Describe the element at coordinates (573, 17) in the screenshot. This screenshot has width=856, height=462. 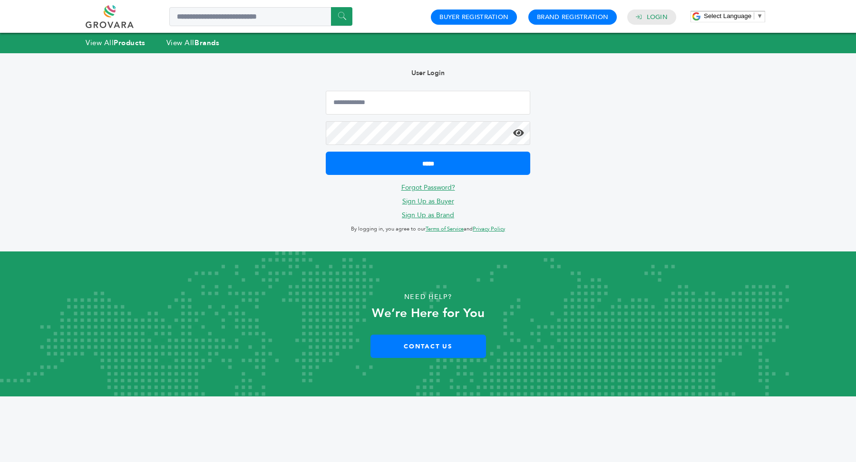
I see `a: Brand Registration` at that location.